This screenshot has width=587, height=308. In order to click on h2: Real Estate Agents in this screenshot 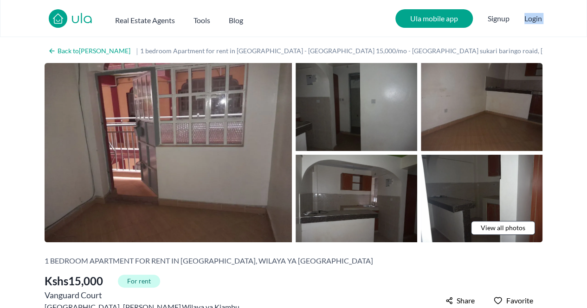, I will do `click(145, 20)`.